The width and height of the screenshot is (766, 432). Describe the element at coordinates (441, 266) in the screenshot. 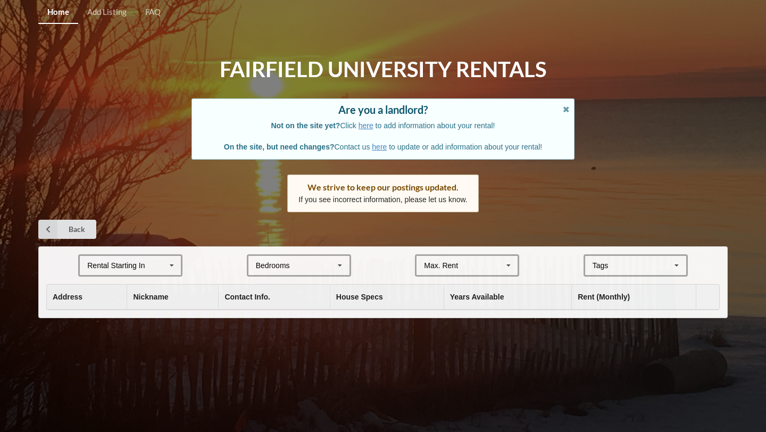

I see `div: Max. Rent` at that location.